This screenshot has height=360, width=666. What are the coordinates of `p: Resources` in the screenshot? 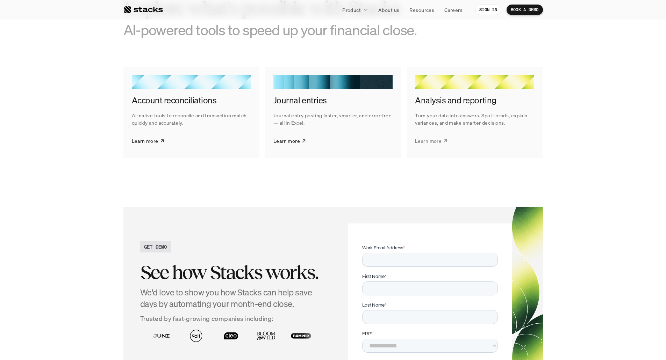 It's located at (421, 10).